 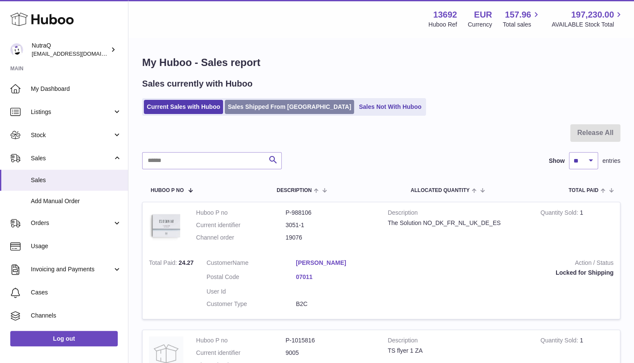 I want to click on span: Description, so click(x=294, y=190).